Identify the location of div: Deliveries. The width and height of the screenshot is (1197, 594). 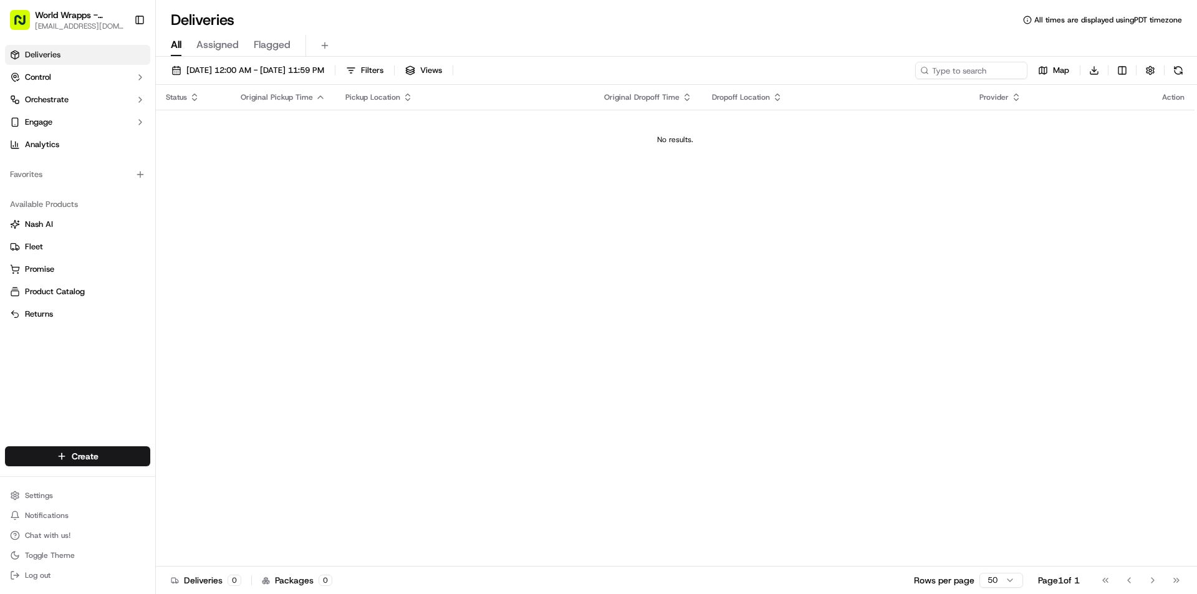
(206, 580).